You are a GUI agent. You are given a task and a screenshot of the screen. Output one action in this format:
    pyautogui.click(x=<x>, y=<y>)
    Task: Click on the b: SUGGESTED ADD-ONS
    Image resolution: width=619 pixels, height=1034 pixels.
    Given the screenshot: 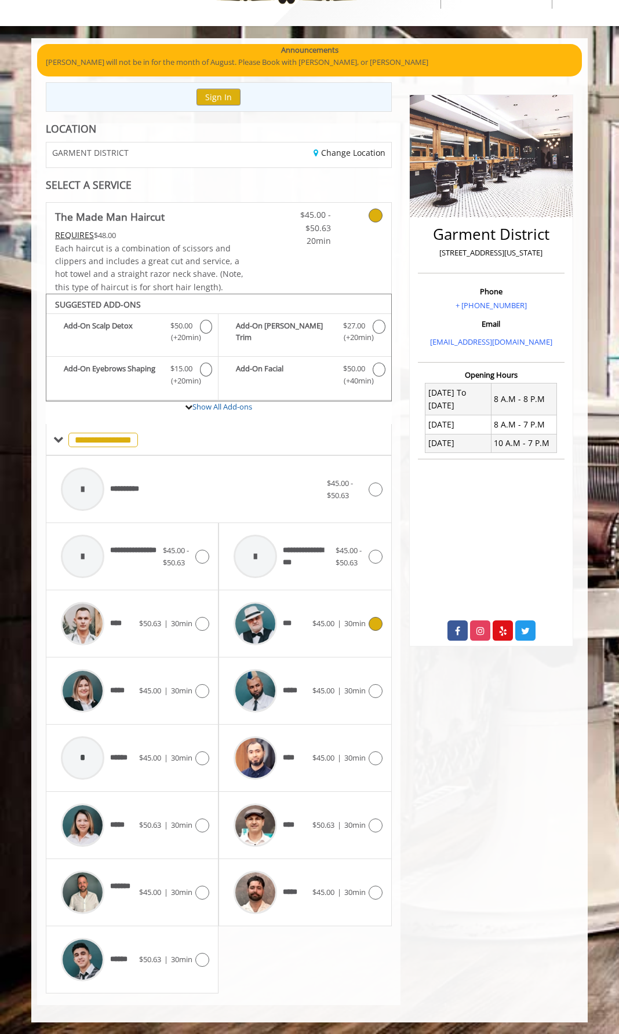 What is the action you would take?
    pyautogui.click(x=98, y=304)
    